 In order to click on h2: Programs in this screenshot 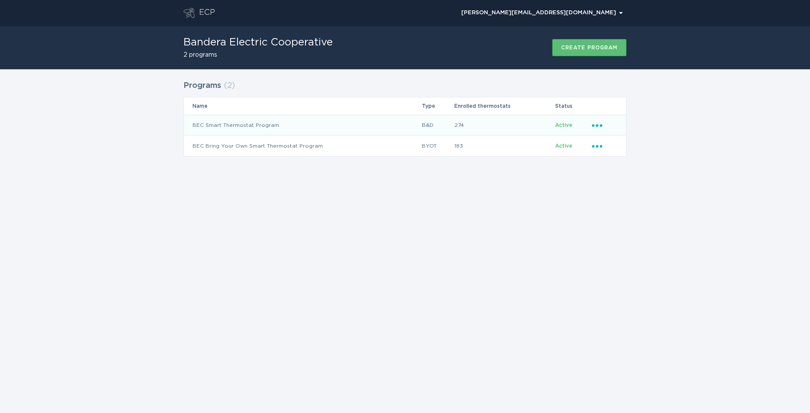, I will do `click(202, 86)`.